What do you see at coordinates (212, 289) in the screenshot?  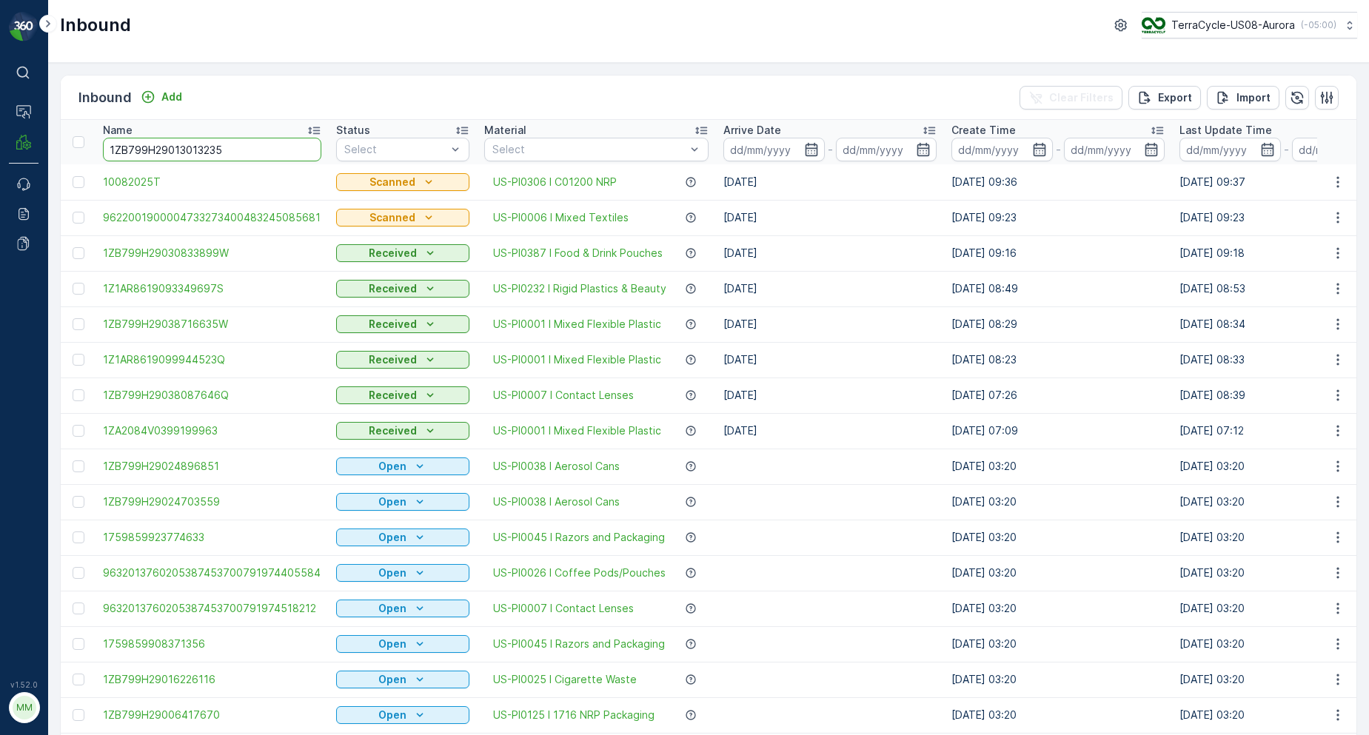 I see `span: 1Z1AR8619093349697S` at bounding box center [212, 289].